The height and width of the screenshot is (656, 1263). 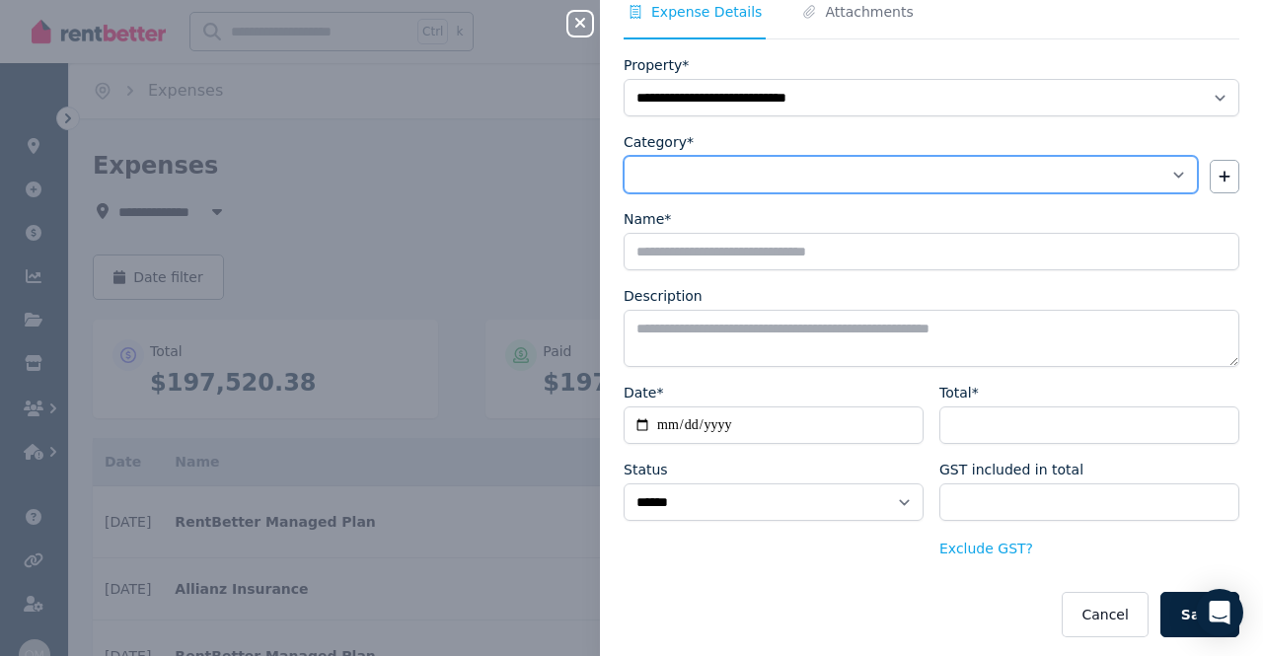 I want to click on label: Name*, so click(x=647, y=219).